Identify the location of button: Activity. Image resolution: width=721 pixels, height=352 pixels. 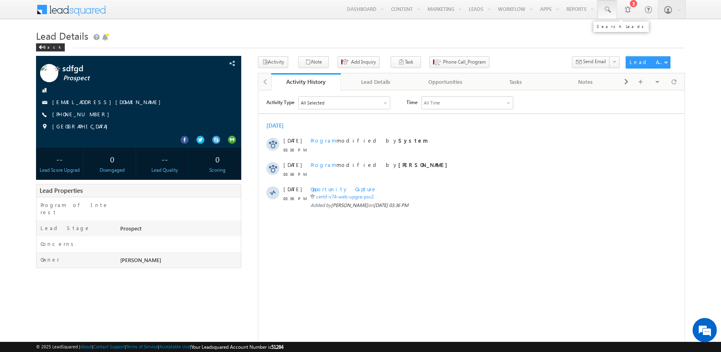
(273, 62).